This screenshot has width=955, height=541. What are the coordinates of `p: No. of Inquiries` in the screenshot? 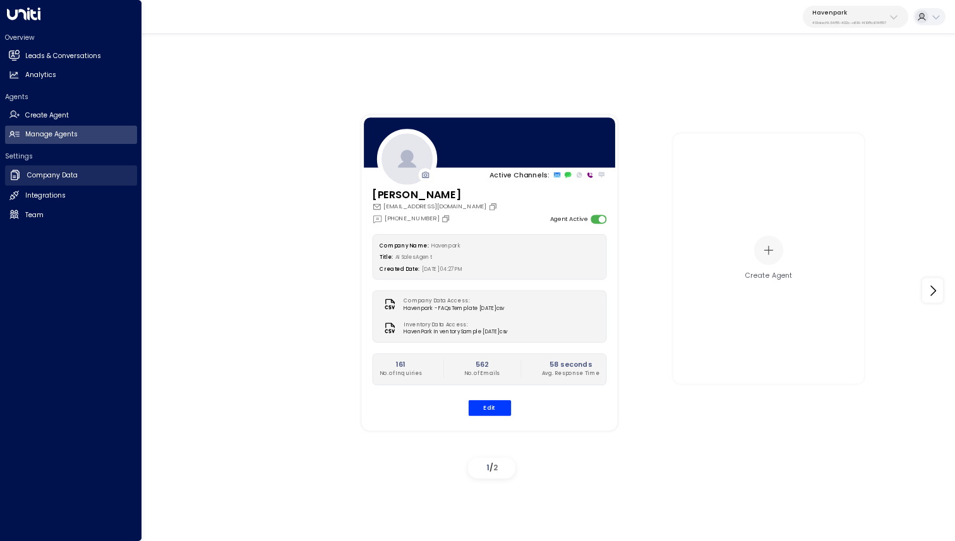 It's located at (401, 374).